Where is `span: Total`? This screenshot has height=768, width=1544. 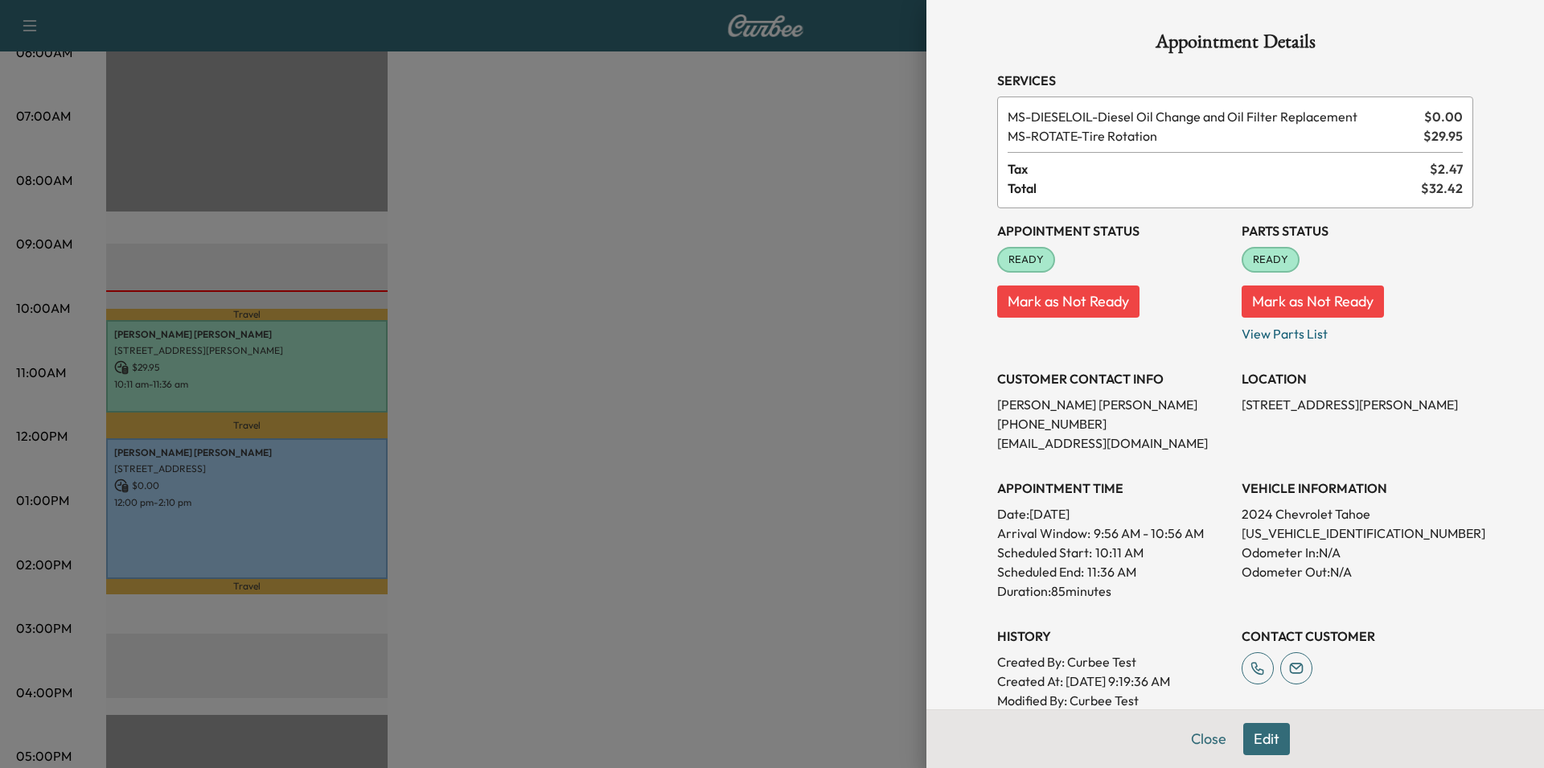
span: Total is located at coordinates (1215, 188).